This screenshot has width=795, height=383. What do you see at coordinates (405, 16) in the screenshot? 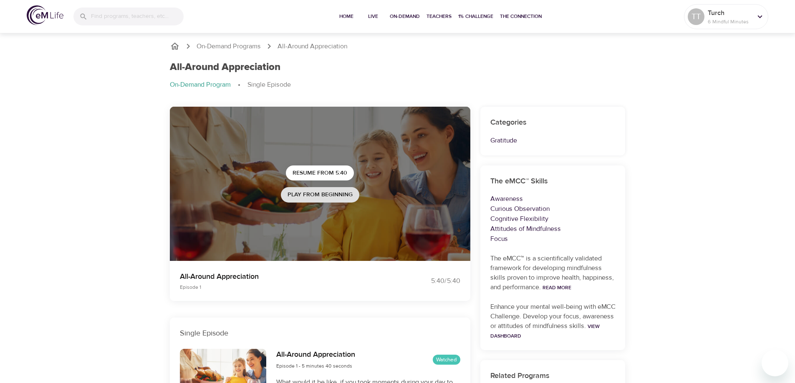
I see `span: On-Demand` at bounding box center [405, 16].